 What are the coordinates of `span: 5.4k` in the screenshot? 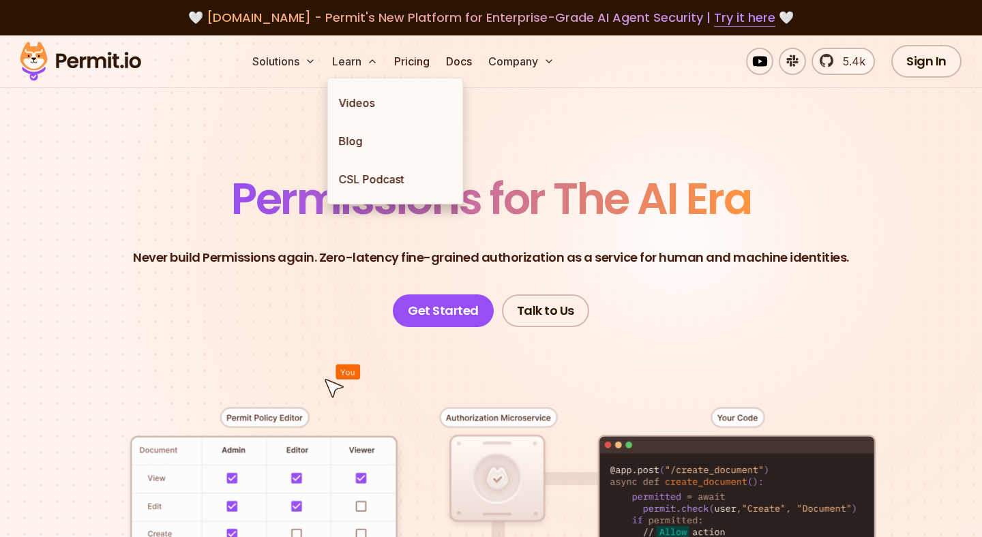 It's located at (850, 61).